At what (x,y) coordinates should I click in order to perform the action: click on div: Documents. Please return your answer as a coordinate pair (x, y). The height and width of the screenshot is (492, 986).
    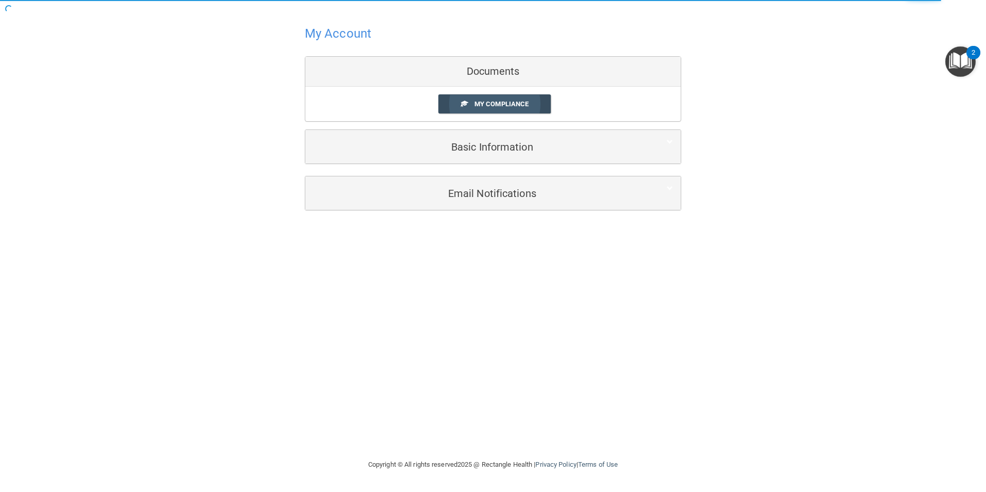
    Looking at the image, I should click on (493, 72).